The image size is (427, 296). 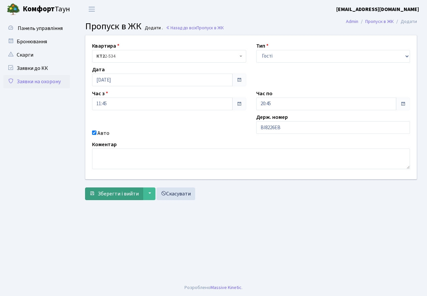 What do you see at coordinates (100, 56) in the screenshot?
I see `b: КТ2` at bounding box center [100, 56].